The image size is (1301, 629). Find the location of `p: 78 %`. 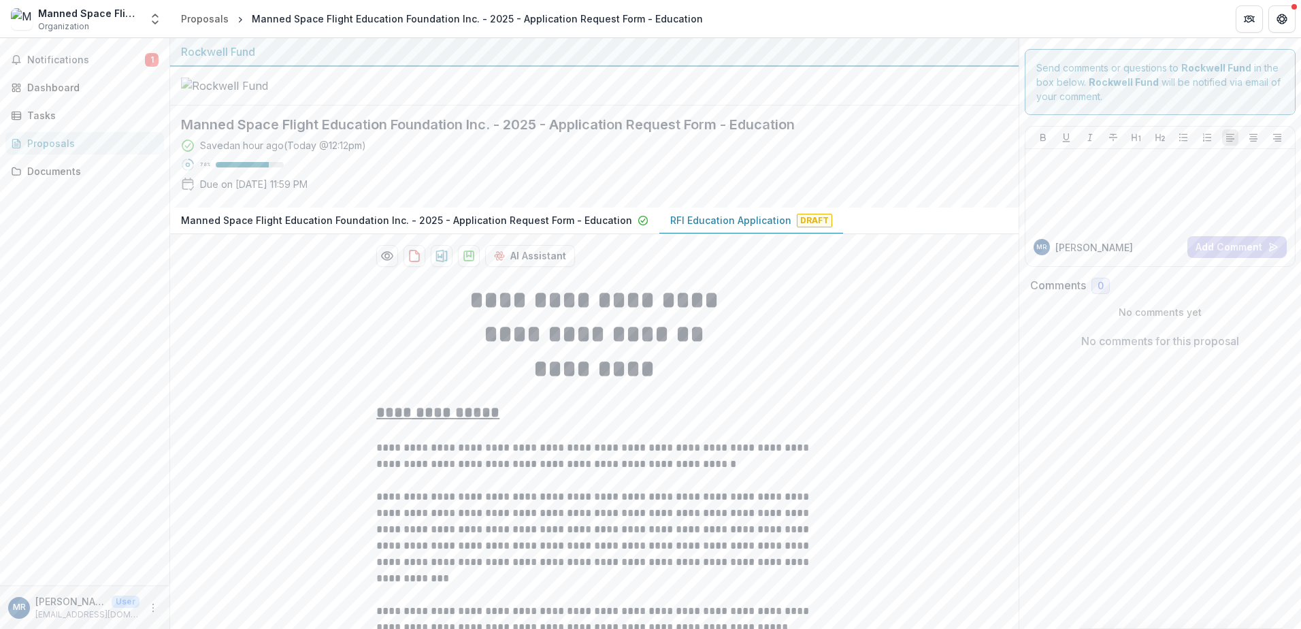

p: 78 % is located at coordinates (205, 165).